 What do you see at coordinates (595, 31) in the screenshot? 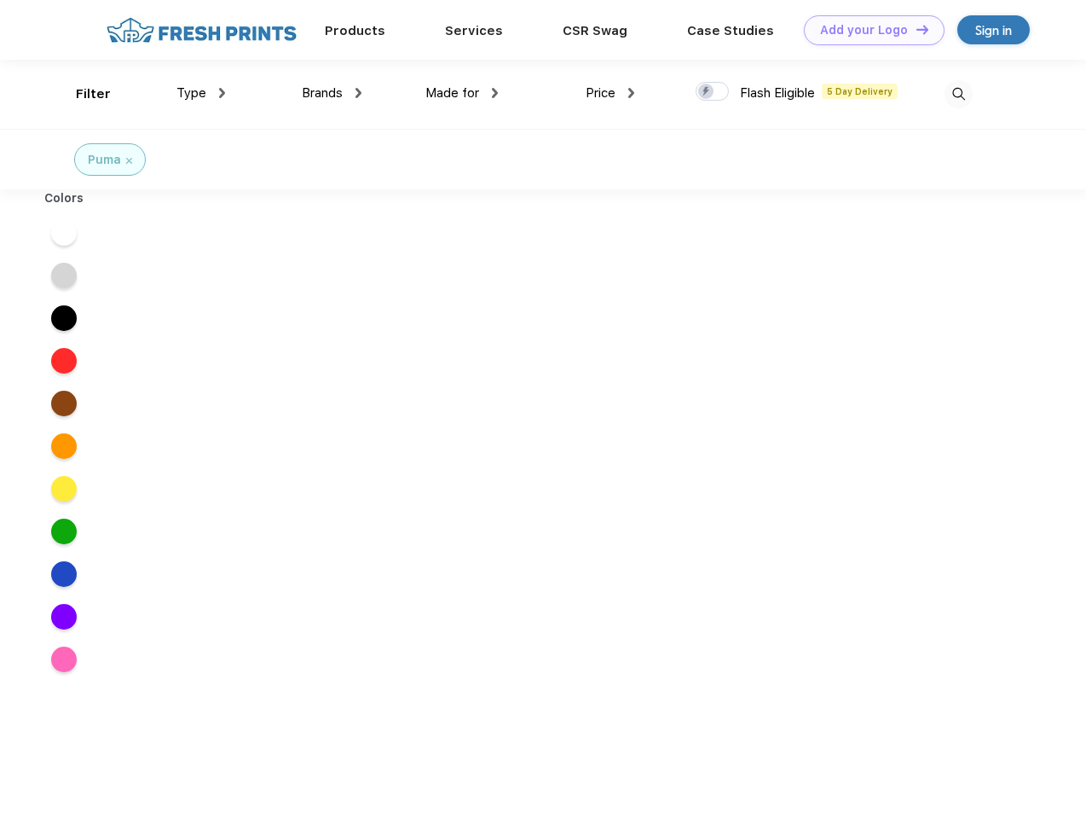
I see `a: CSR Swag` at bounding box center [595, 31].